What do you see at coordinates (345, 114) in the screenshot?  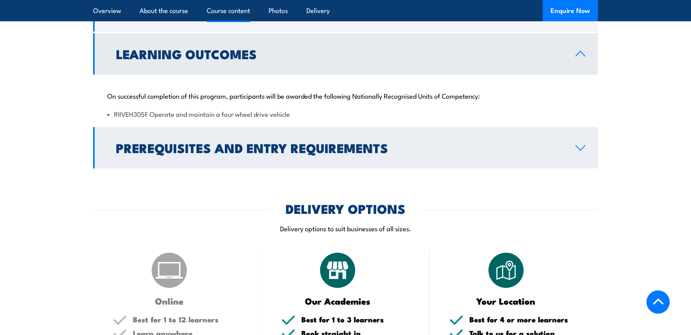 I see `li: RIIVEH305F Operate and maintain a four wheel drive vehicle` at bounding box center [345, 114].